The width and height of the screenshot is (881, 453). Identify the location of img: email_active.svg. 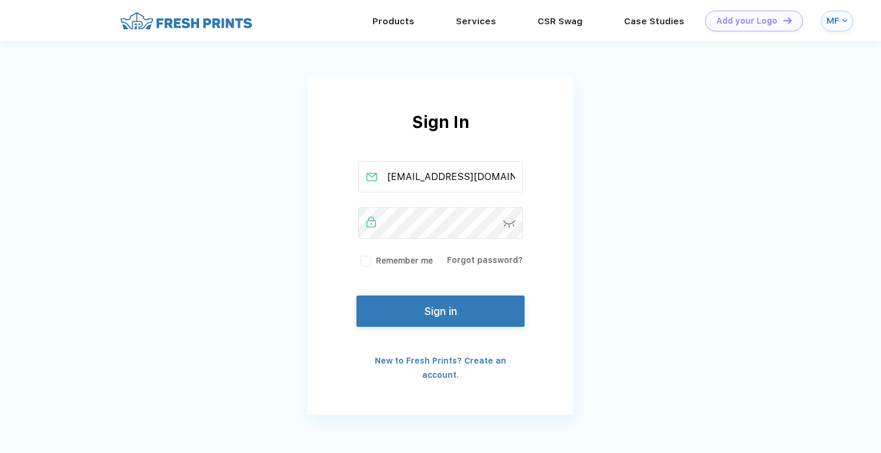
(372, 177).